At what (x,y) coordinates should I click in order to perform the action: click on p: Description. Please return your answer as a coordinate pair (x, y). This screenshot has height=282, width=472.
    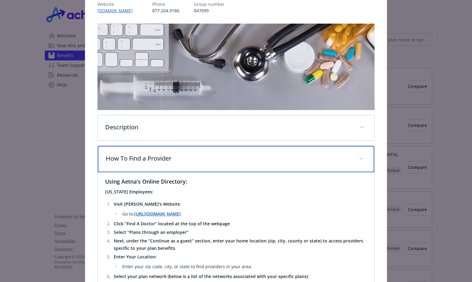
    Looking at the image, I should click on (229, 127).